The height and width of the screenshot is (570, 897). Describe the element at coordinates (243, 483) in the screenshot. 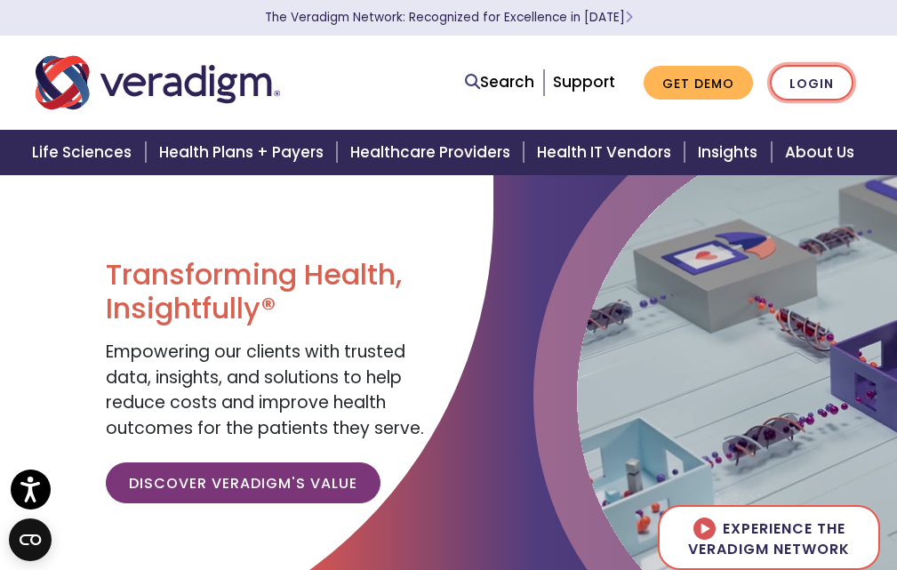

I see `a: Discover Veradigm's Value` at that location.